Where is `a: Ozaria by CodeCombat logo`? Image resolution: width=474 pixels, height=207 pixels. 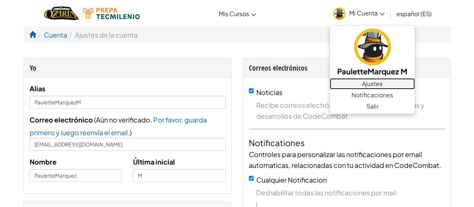 a: Ozaria by CodeCombat logo is located at coordinates (61, 13).